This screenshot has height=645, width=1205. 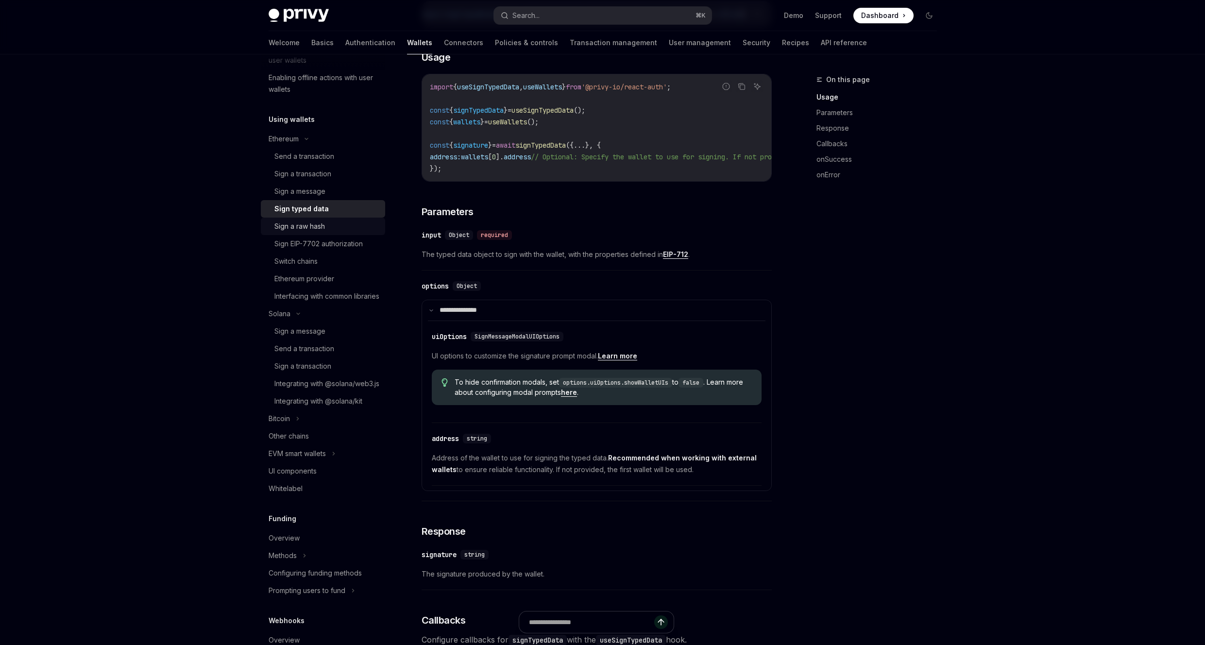 I want to click on a: Sign typed data, so click(x=323, y=209).